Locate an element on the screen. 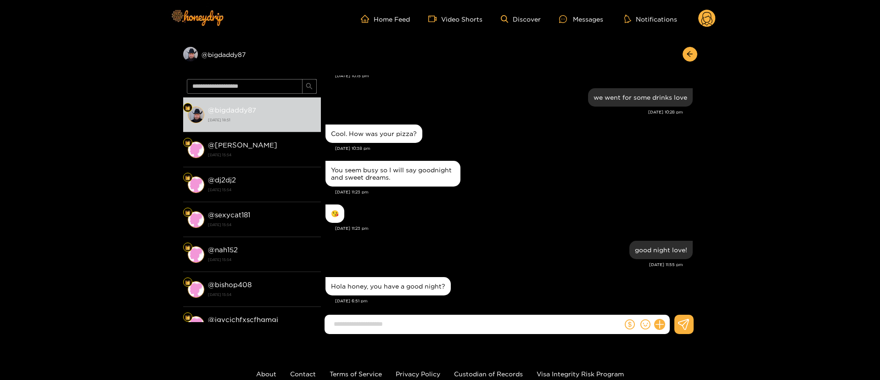 The image size is (880, 380). a: About is located at coordinates (266, 373).